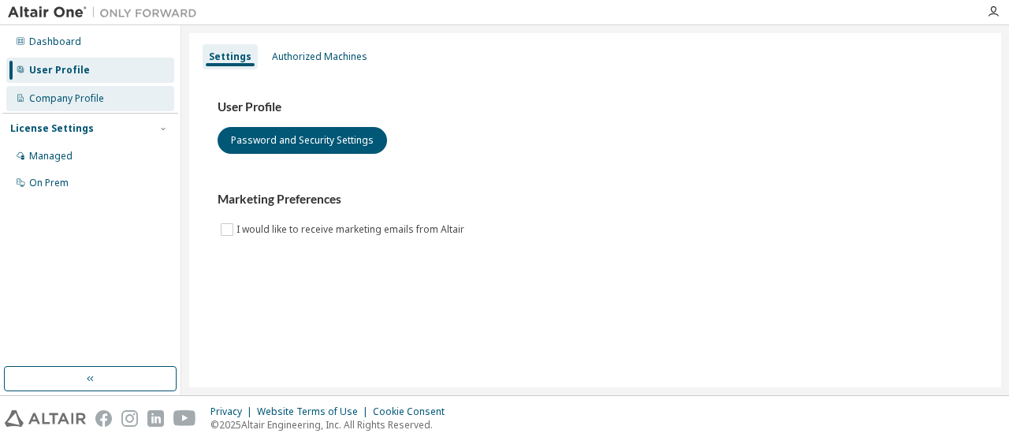  I want to click on div: Company Profile, so click(66, 99).